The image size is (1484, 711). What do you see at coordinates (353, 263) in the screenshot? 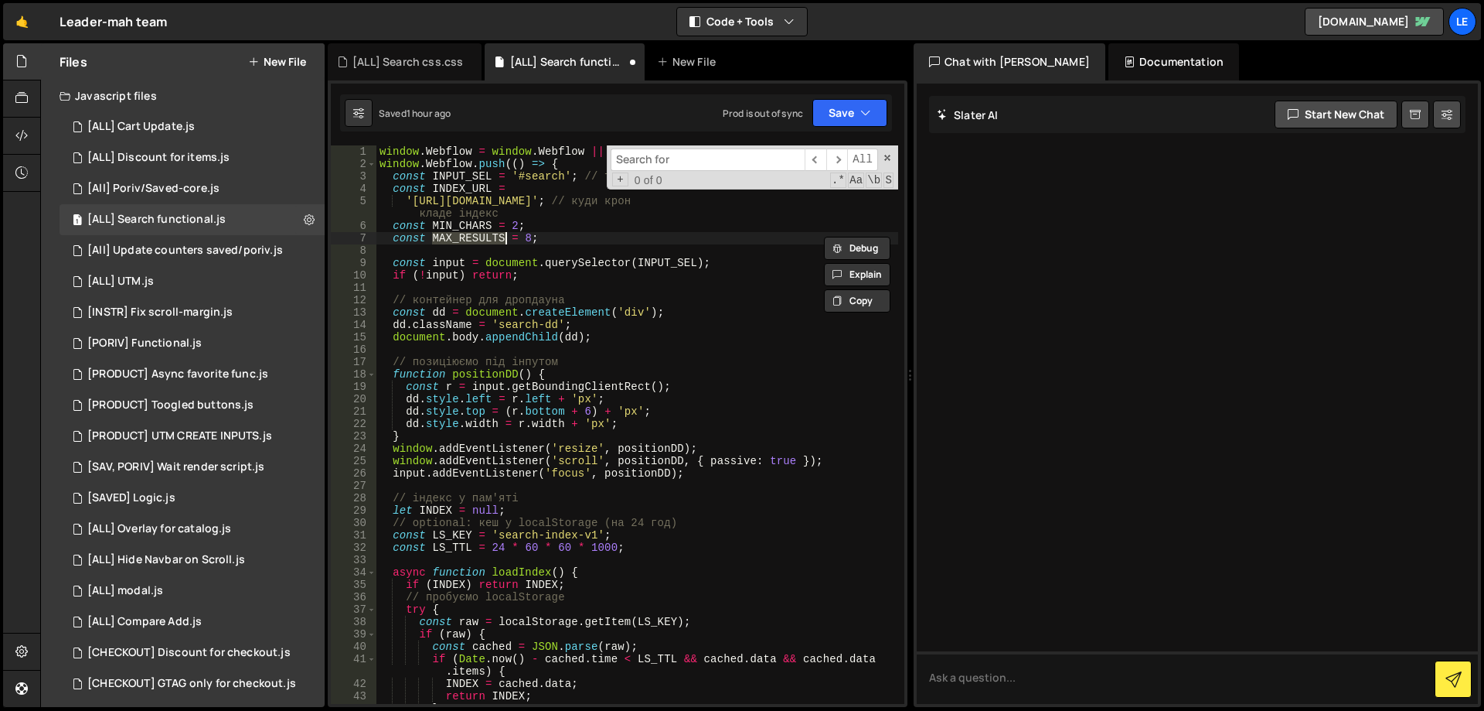
I see `div: 9` at bounding box center [353, 263].